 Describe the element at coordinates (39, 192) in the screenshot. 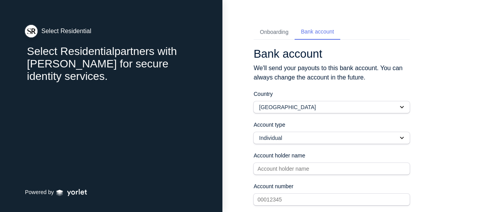

I see `p: Powered by` at that location.